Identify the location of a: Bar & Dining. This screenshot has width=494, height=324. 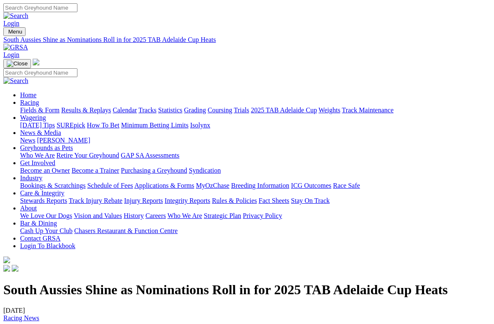
(39, 223).